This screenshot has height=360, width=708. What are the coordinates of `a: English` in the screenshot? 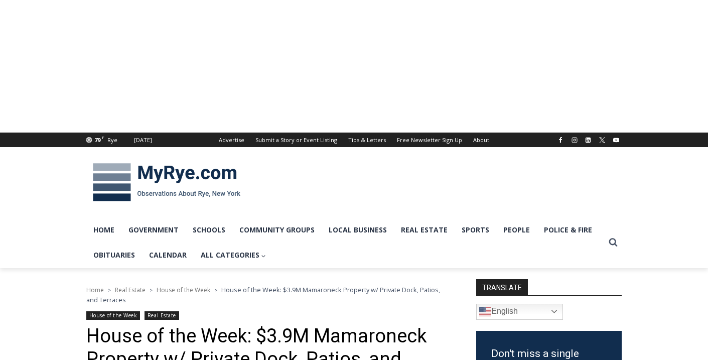 It's located at (519, 311).